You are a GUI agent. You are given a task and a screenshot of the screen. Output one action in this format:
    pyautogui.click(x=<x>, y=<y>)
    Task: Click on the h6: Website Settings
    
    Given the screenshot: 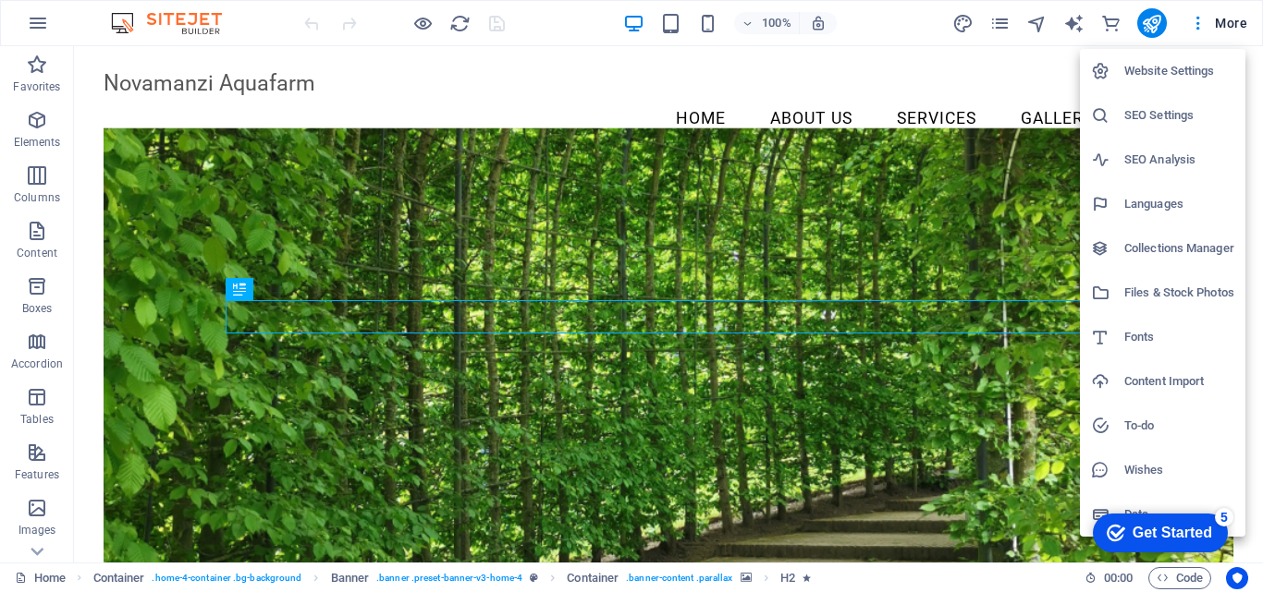 What is the action you would take?
    pyautogui.click(x=1178, y=71)
    